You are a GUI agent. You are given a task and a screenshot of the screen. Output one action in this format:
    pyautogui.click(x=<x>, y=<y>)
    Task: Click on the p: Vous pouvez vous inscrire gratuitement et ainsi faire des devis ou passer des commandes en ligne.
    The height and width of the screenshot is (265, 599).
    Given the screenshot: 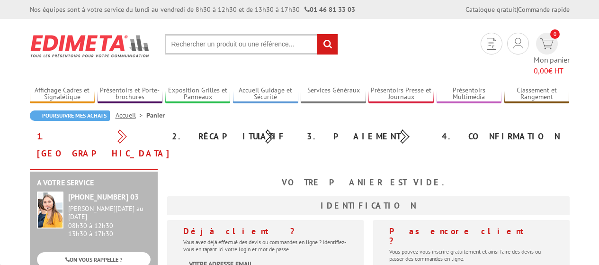 What is the action you would take?
    pyautogui.click(x=471, y=255)
    